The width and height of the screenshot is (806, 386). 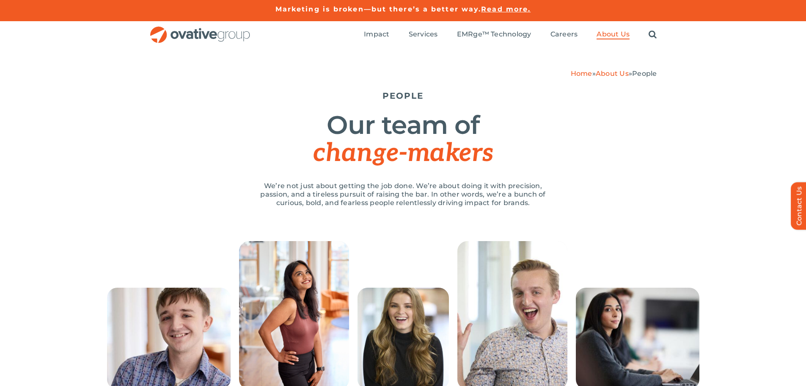 What do you see at coordinates (423, 34) in the screenshot?
I see `span: Services` at bounding box center [423, 34].